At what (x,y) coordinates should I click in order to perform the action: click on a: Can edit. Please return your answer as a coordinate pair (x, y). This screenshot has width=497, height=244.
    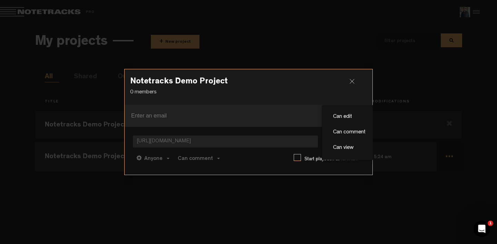
    Looking at the image, I should click on (349, 117).